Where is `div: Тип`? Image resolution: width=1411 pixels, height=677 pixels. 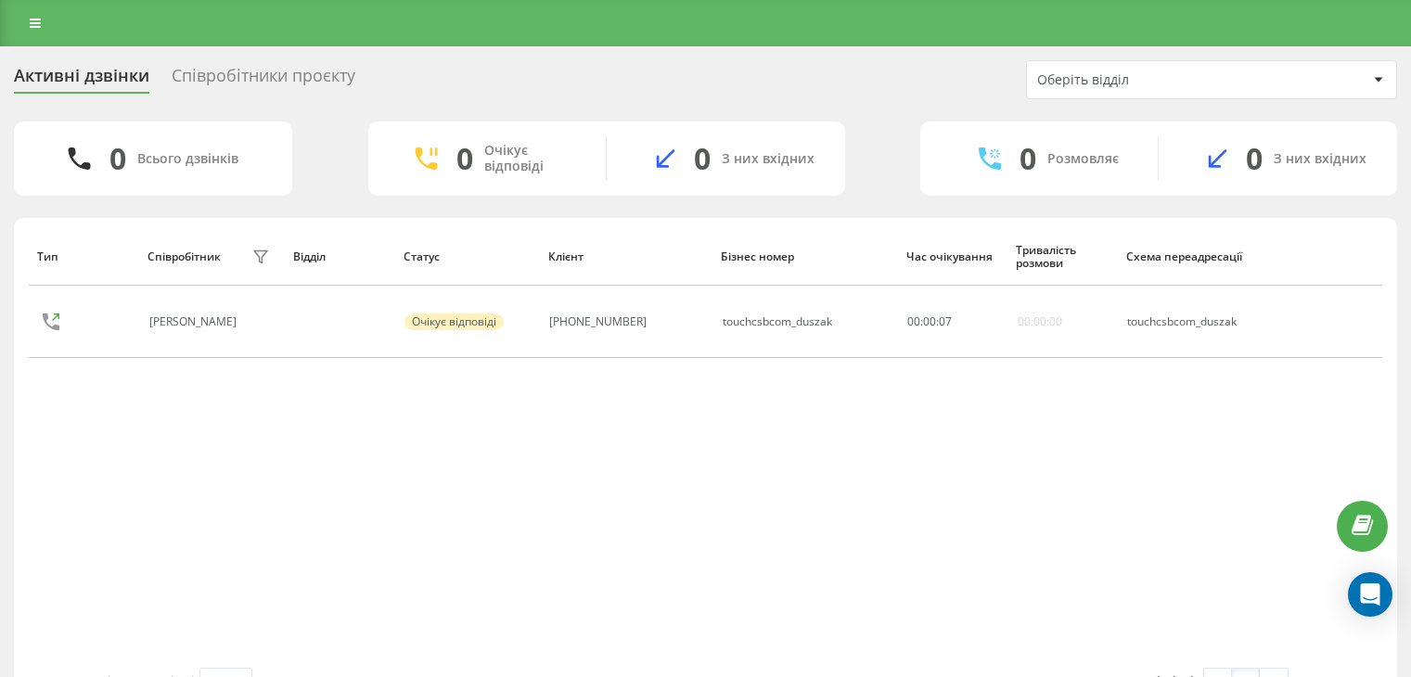 div: Тип is located at coordinates (83, 257).